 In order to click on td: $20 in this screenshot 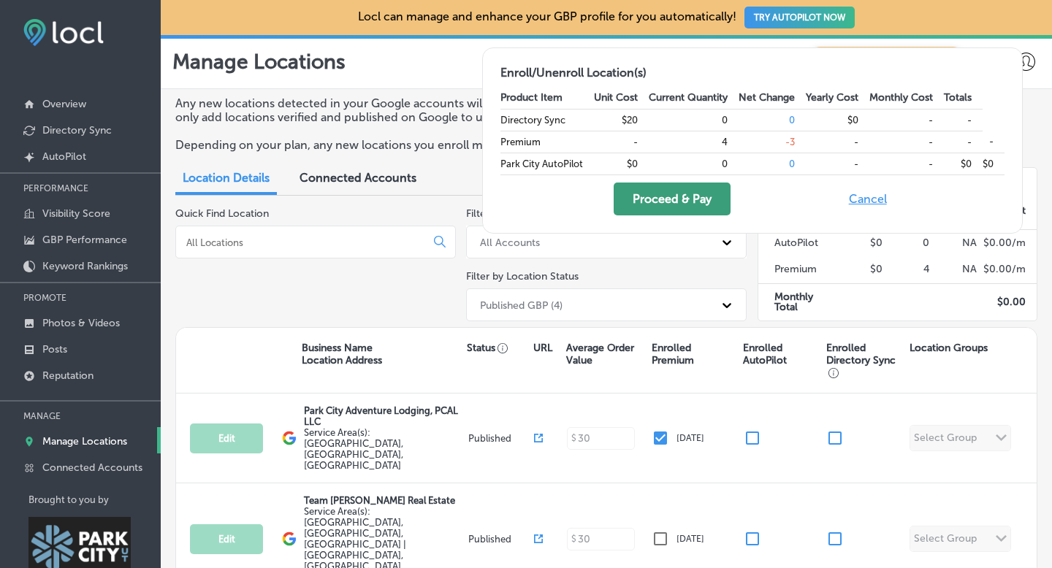, I will do `click(621, 120)`.